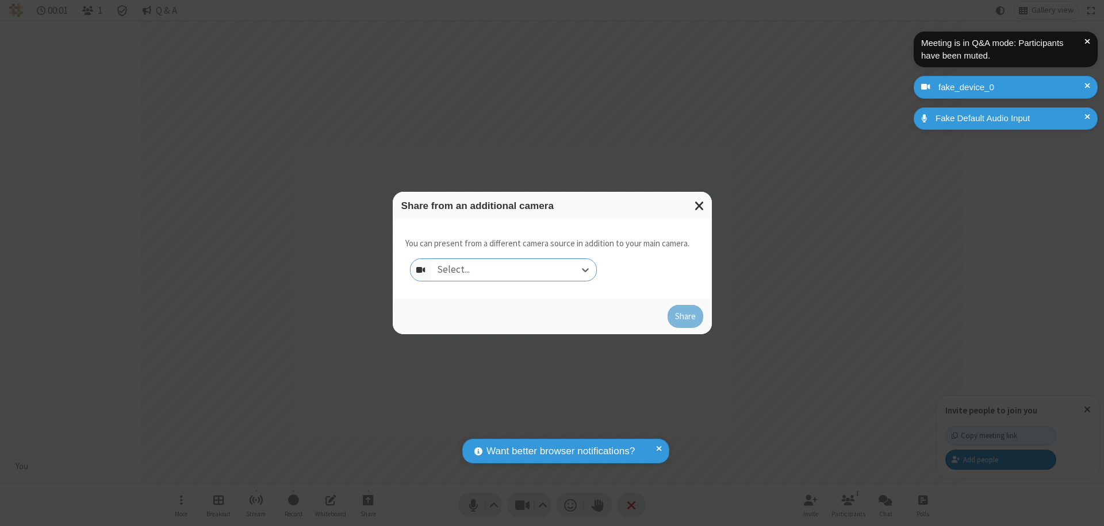  What do you see at coordinates (547, 244) in the screenshot?
I see `p: You can present from a different camera source in addition to your main camera.` at bounding box center [547, 244].